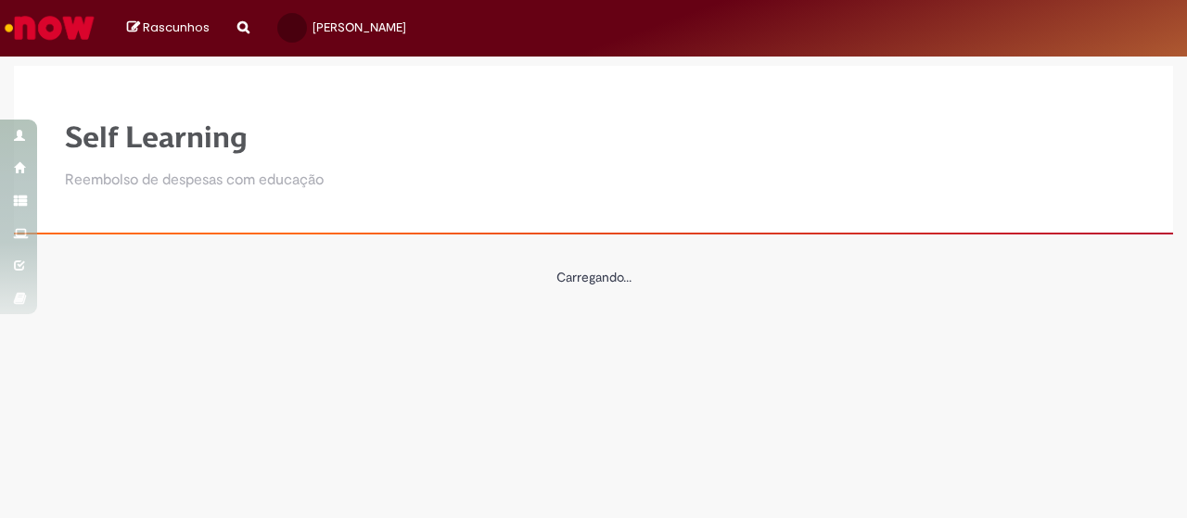  Describe the element at coordinates (194, 137) in the screenshot. I see `h1: Self Learning` at that location.